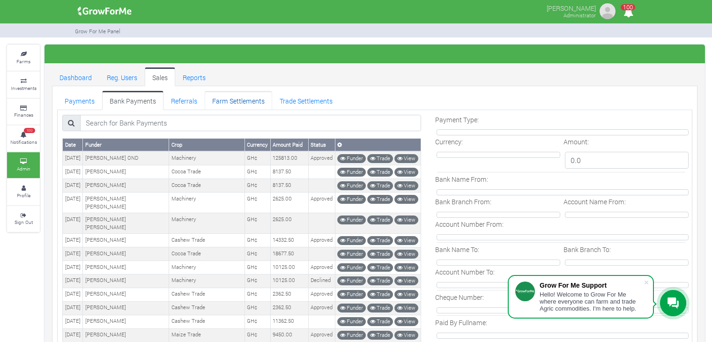 This screenshot has width=712, height=342. I want to click on td: 2625.00, so click(289, 203).